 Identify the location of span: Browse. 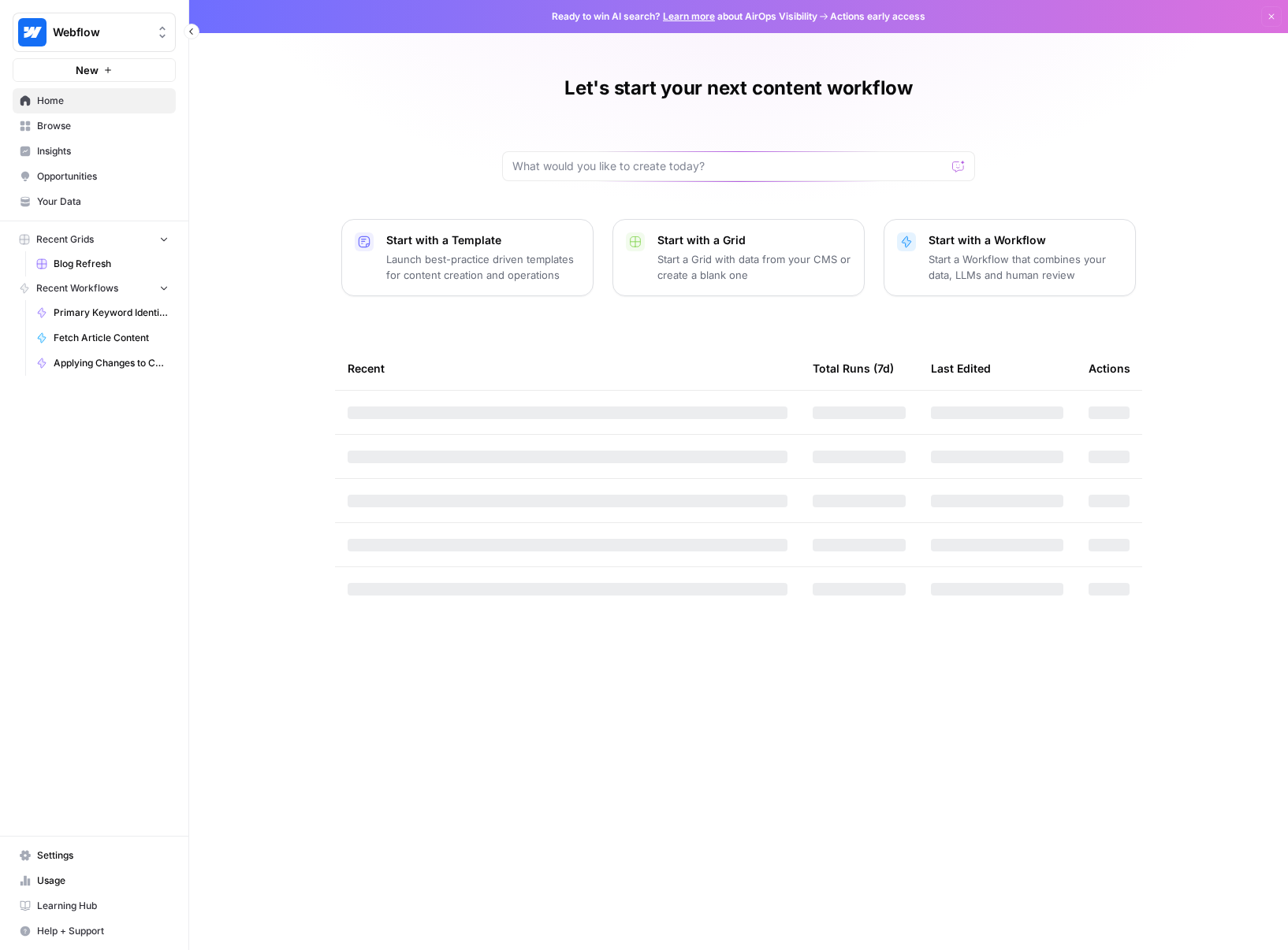
(103, 126).